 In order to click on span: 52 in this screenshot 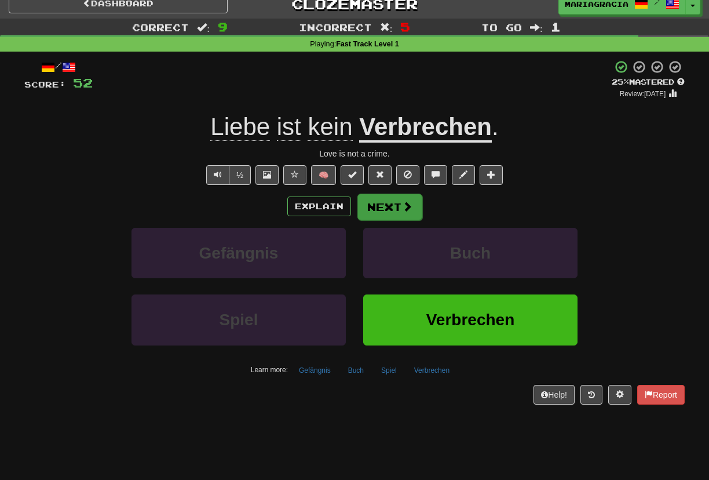, I will do `click(83, 82)`.